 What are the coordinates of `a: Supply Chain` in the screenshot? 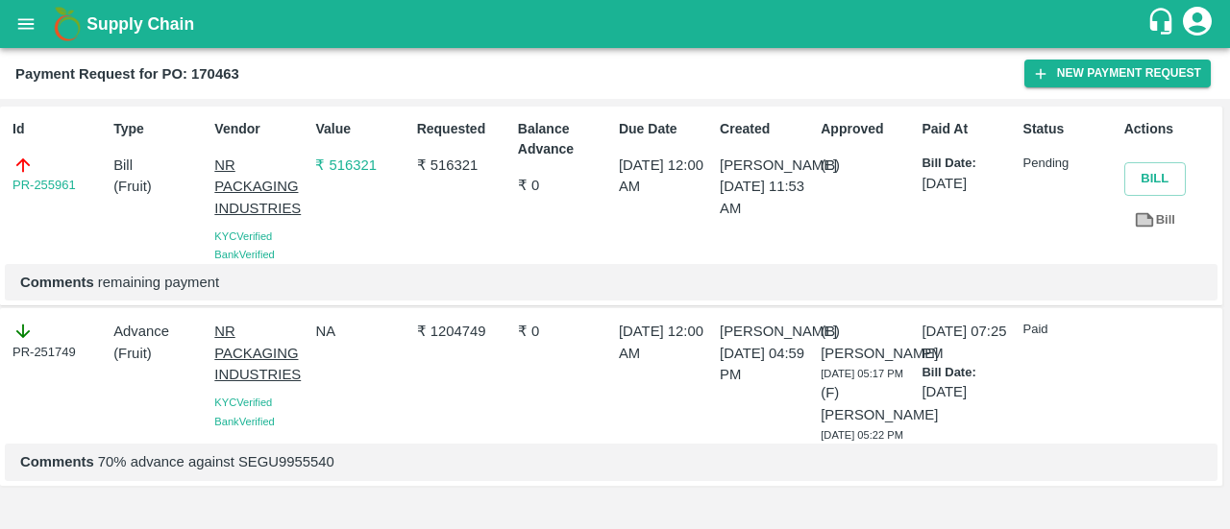 It's located at (616, 24).